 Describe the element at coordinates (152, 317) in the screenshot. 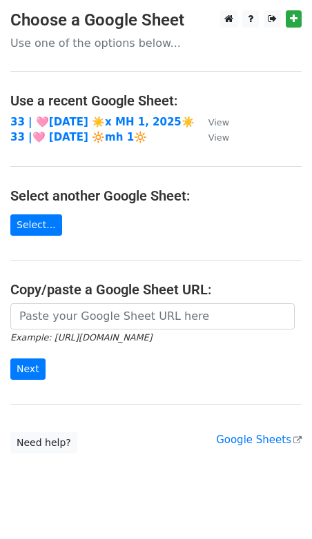

I see `input: Paste your Google Sheet URL here` at that location.